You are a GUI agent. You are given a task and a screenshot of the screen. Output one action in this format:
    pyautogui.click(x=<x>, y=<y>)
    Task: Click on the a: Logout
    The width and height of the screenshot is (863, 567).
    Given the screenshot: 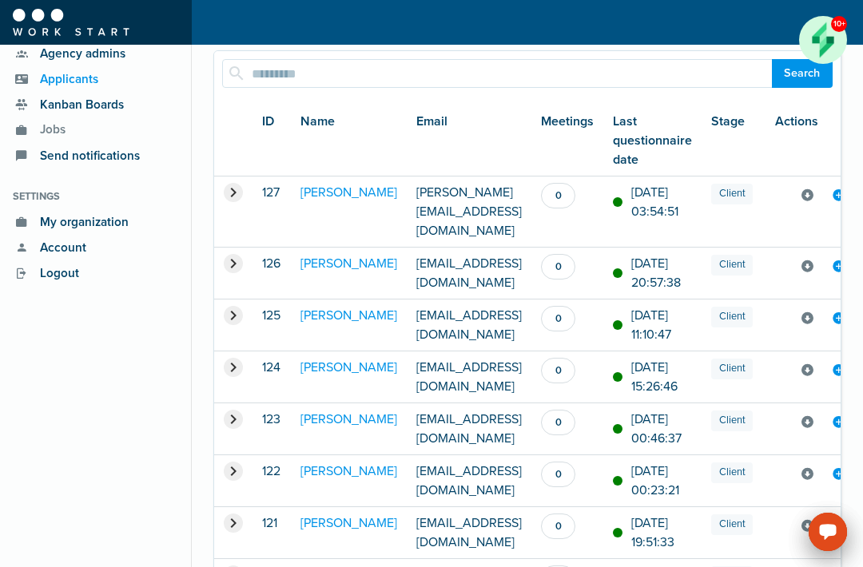 What is the action you would take?
    pyautogui.click(x=95, y=273)
    